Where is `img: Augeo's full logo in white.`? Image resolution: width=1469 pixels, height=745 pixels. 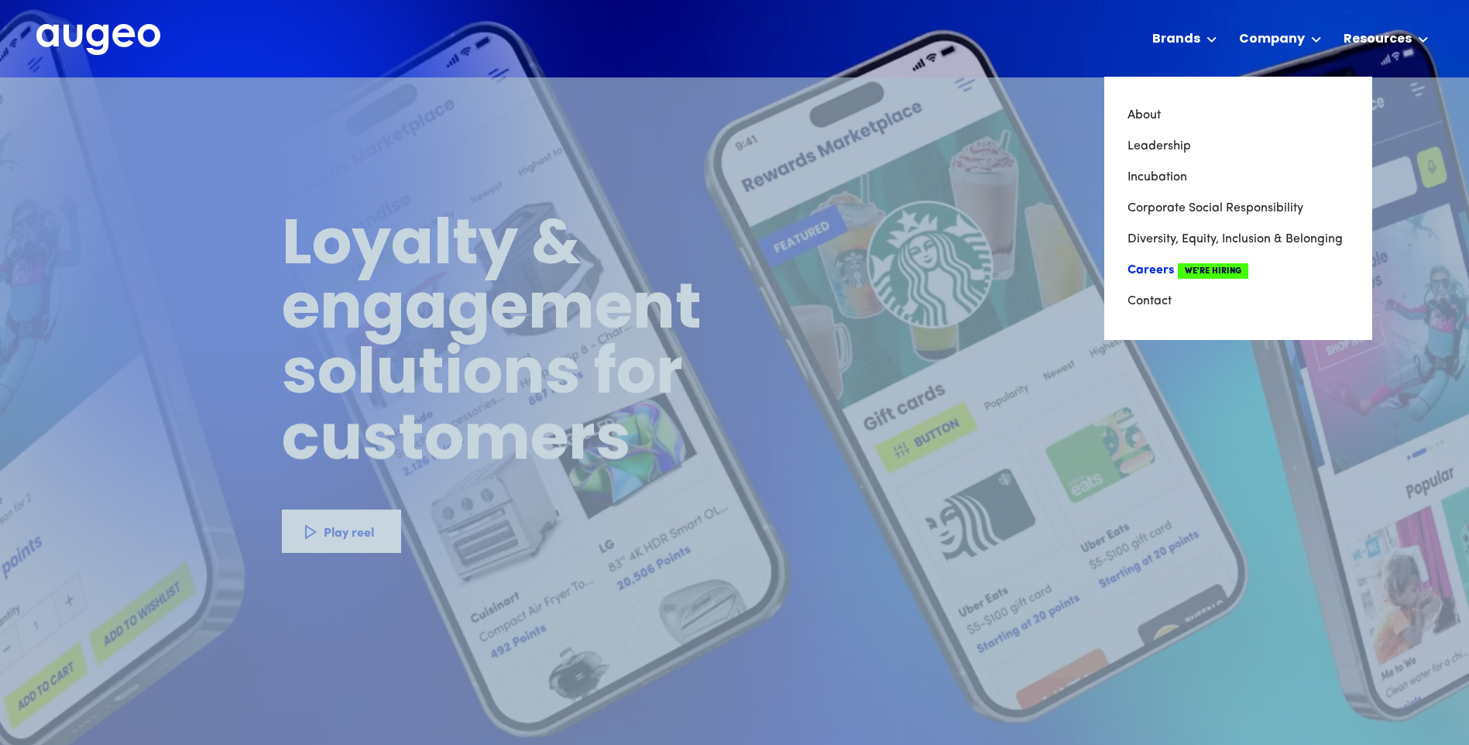
img: Augeo's full logo in white. is located at coordinates (98, 39).